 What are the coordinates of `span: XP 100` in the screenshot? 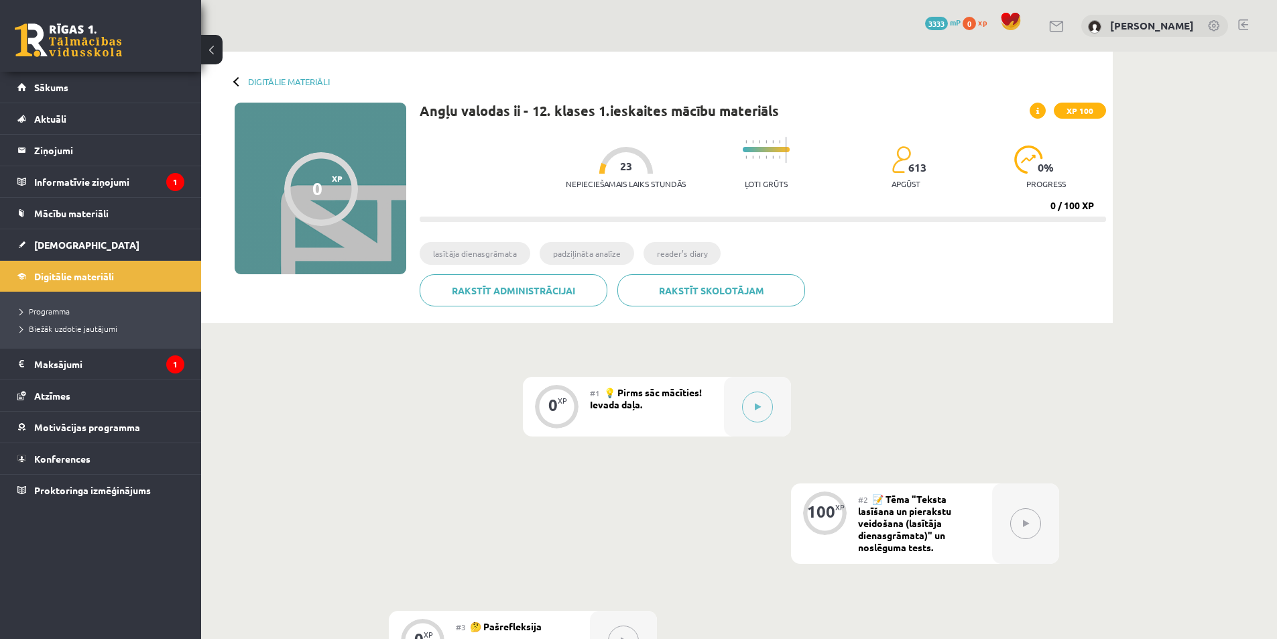 It's located at (1080, 111).